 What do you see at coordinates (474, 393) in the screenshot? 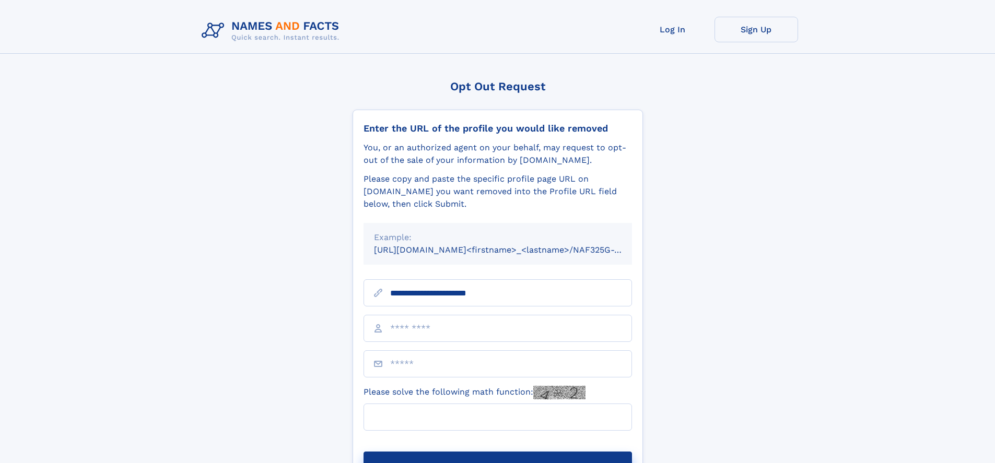
I see `label: Please solve the following math function:` at bounding box center [474, 393].